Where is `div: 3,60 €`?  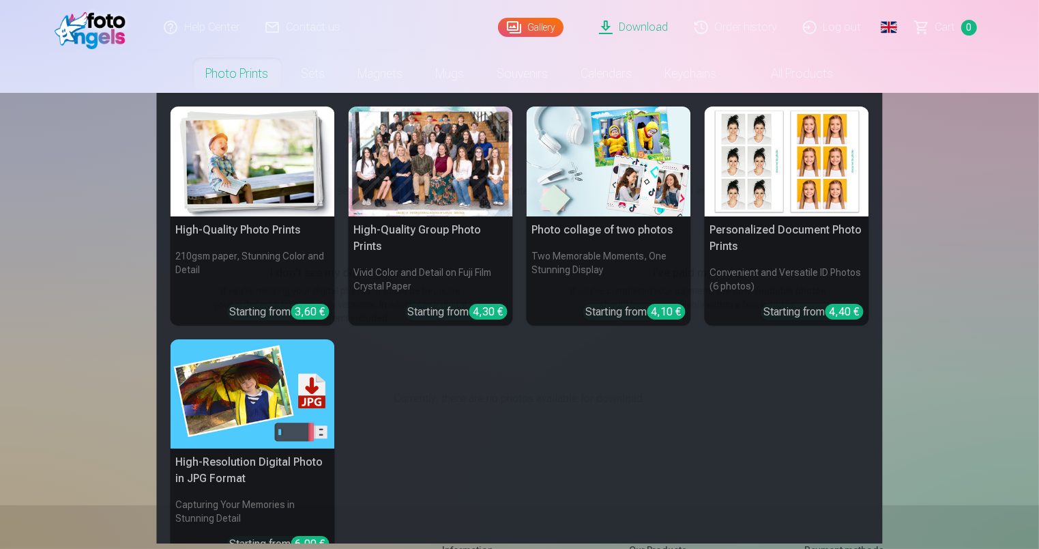 div: 3,60 € is located at coordinates (310, 311).